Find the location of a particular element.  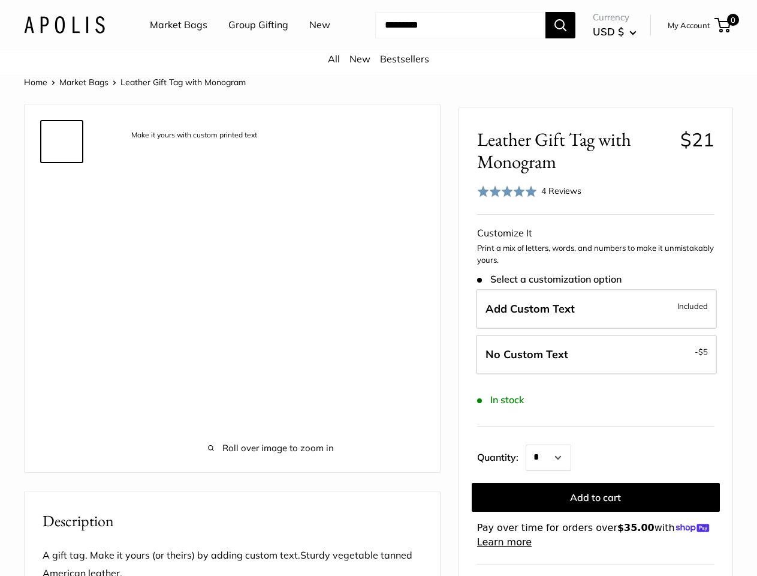

span: Add Custom Text is located at coordinates (530, 308).